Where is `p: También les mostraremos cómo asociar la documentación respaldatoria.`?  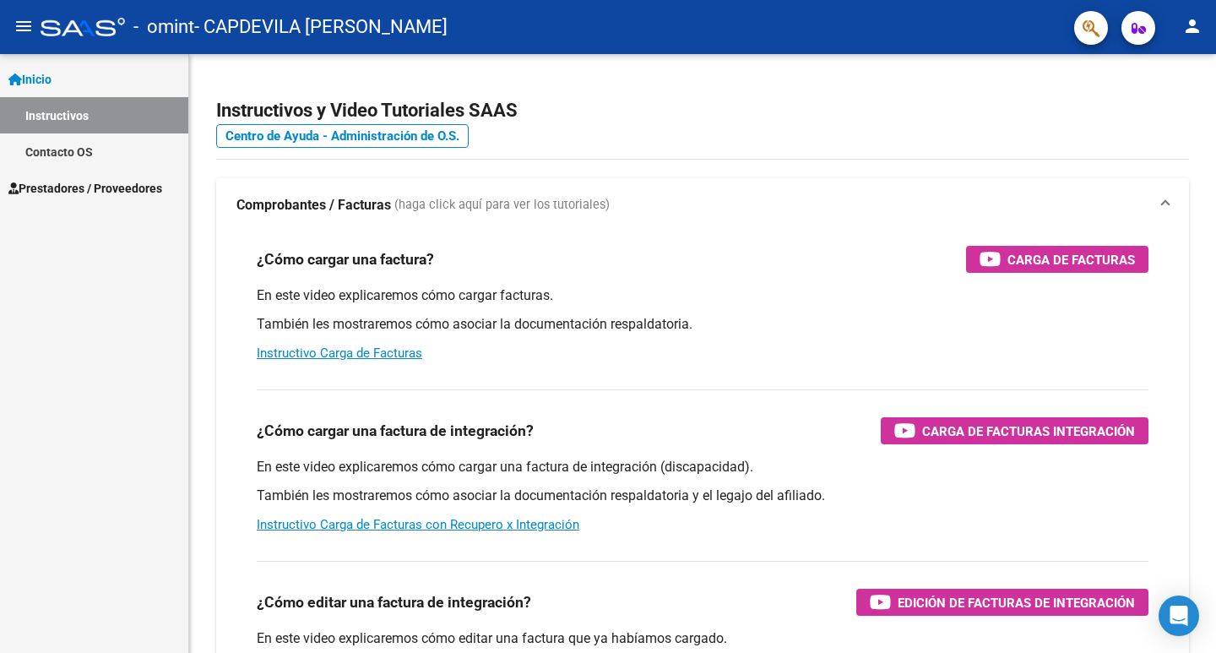 p: También les mostraremos cómo asociar la documentación respaldatoria. is located at coordinates (702, 324).